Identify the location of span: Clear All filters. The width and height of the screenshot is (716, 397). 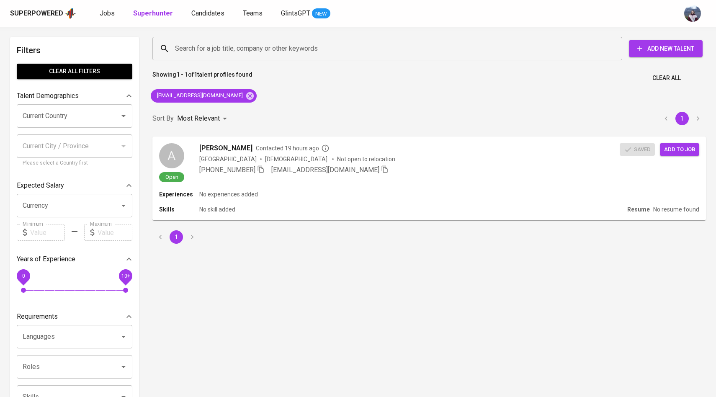
(75, 71).